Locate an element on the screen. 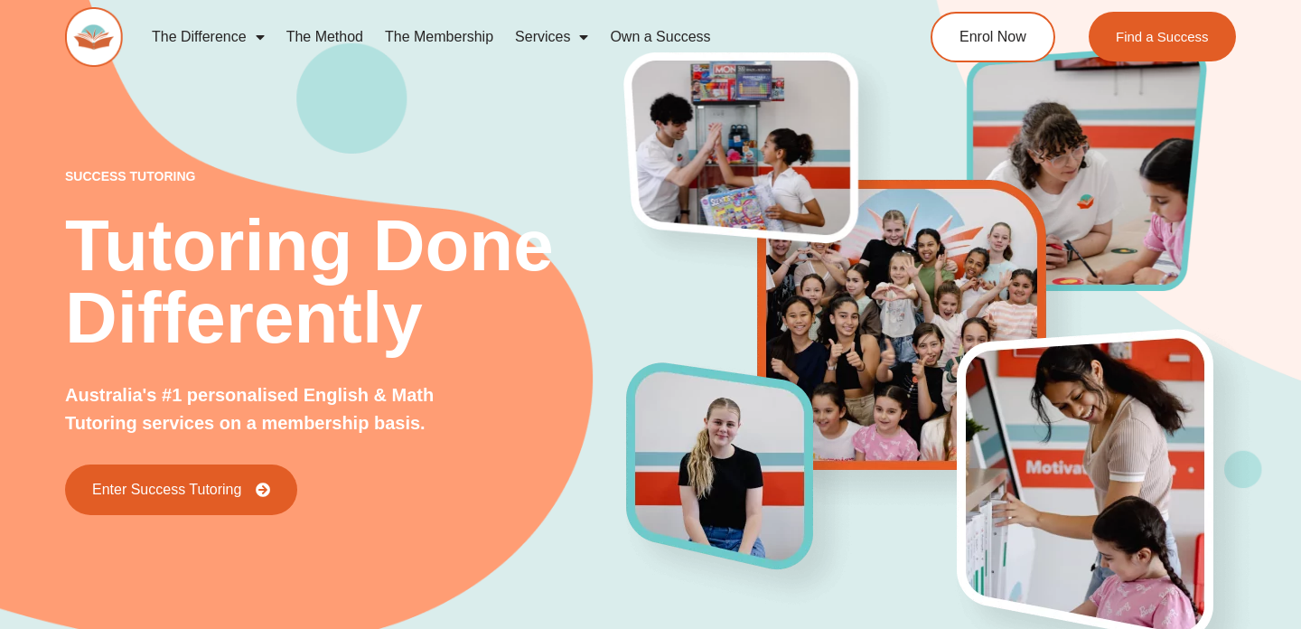  span: Find a Success is located at coordinates (1162, 36).